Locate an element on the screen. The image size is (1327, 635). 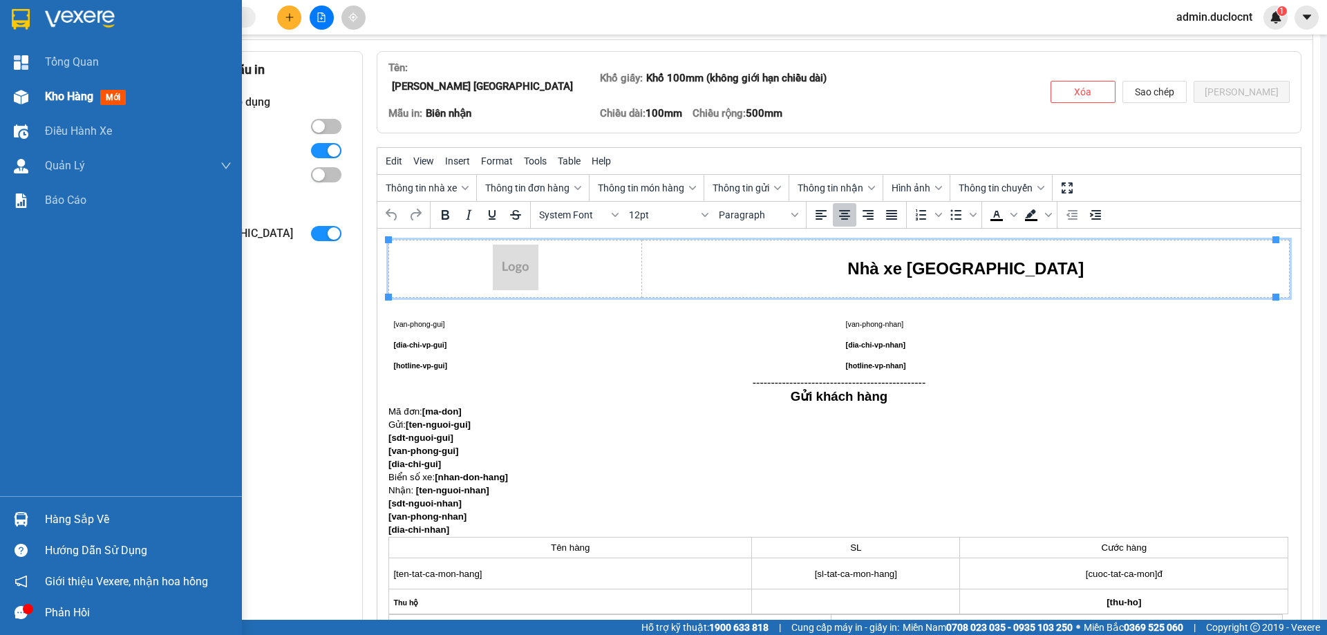
button: plus is located at coordinates (289, 17).